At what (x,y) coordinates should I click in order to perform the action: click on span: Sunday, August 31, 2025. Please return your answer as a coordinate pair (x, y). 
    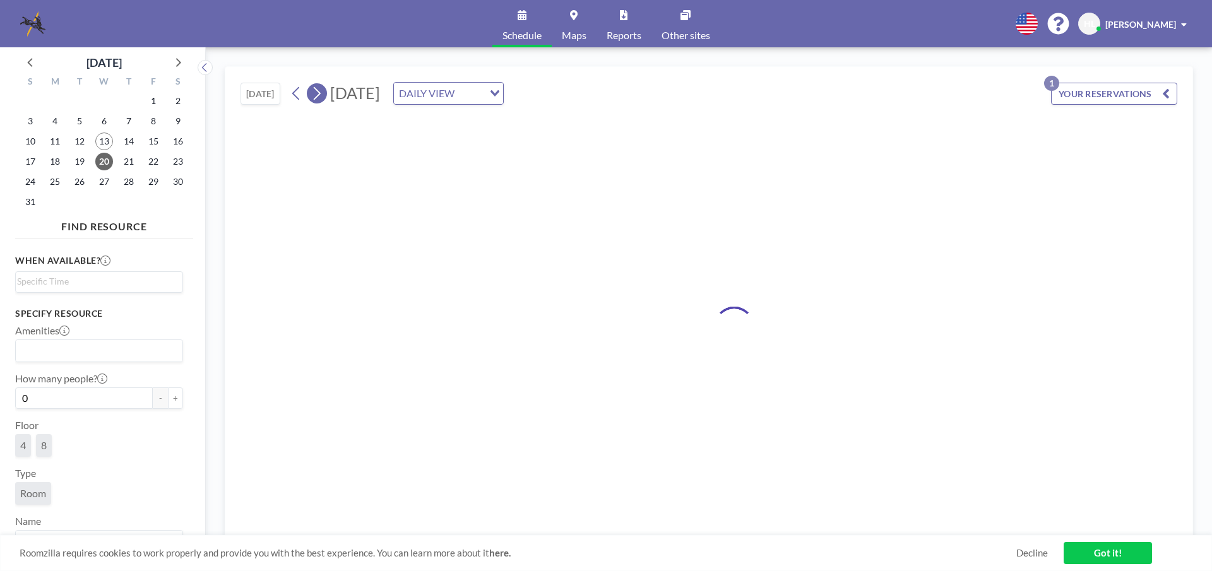
    Looking at the image, I should click on (30, 202).